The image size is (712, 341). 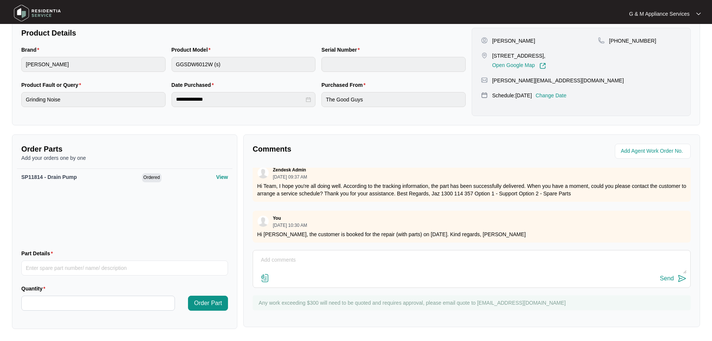 What do you see at coordinates (93, 64) in the screenshot?
I see `input: Brand` at bounding box center [93, 64].